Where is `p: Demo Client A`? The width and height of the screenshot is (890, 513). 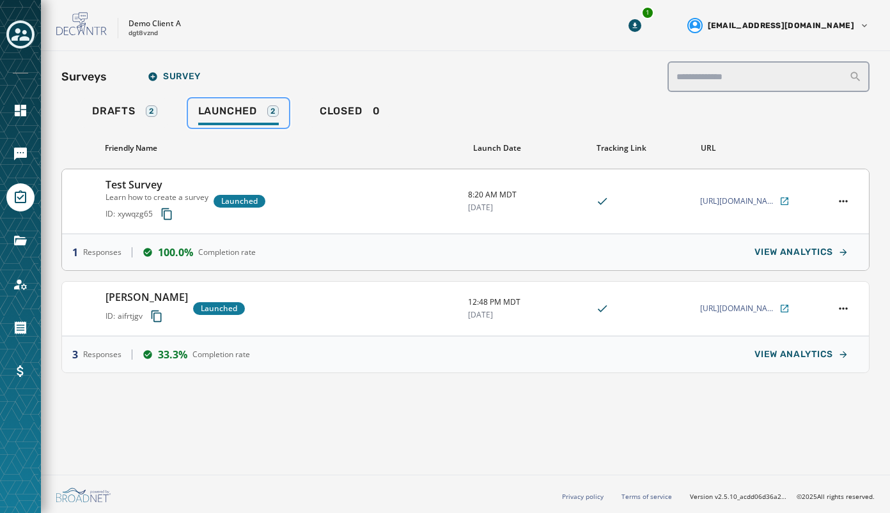 p: Demo Client A is located at coordinates (155, 24).